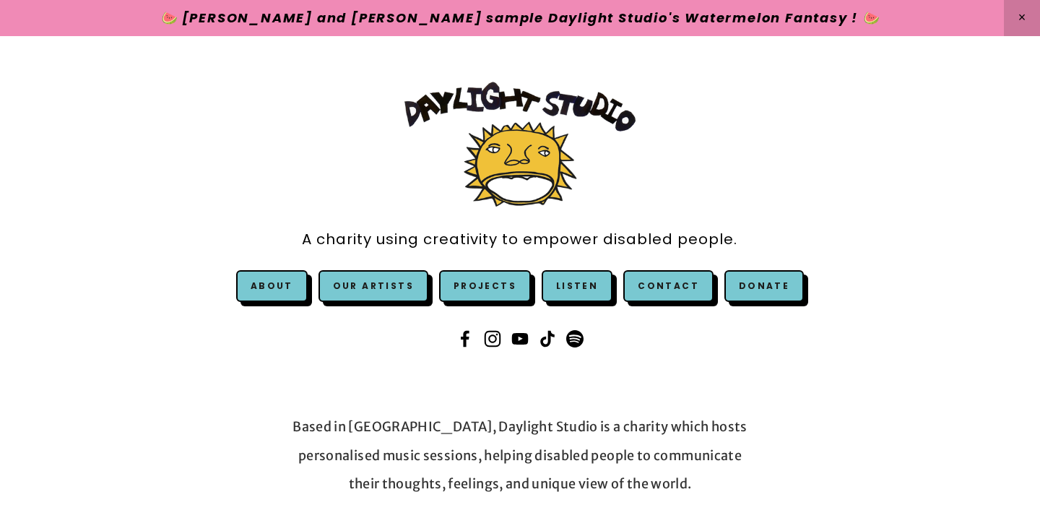  What do you see at coordinates (272, 285) in the screenshot?
I see `a: About` at bounding box center [272, 285].